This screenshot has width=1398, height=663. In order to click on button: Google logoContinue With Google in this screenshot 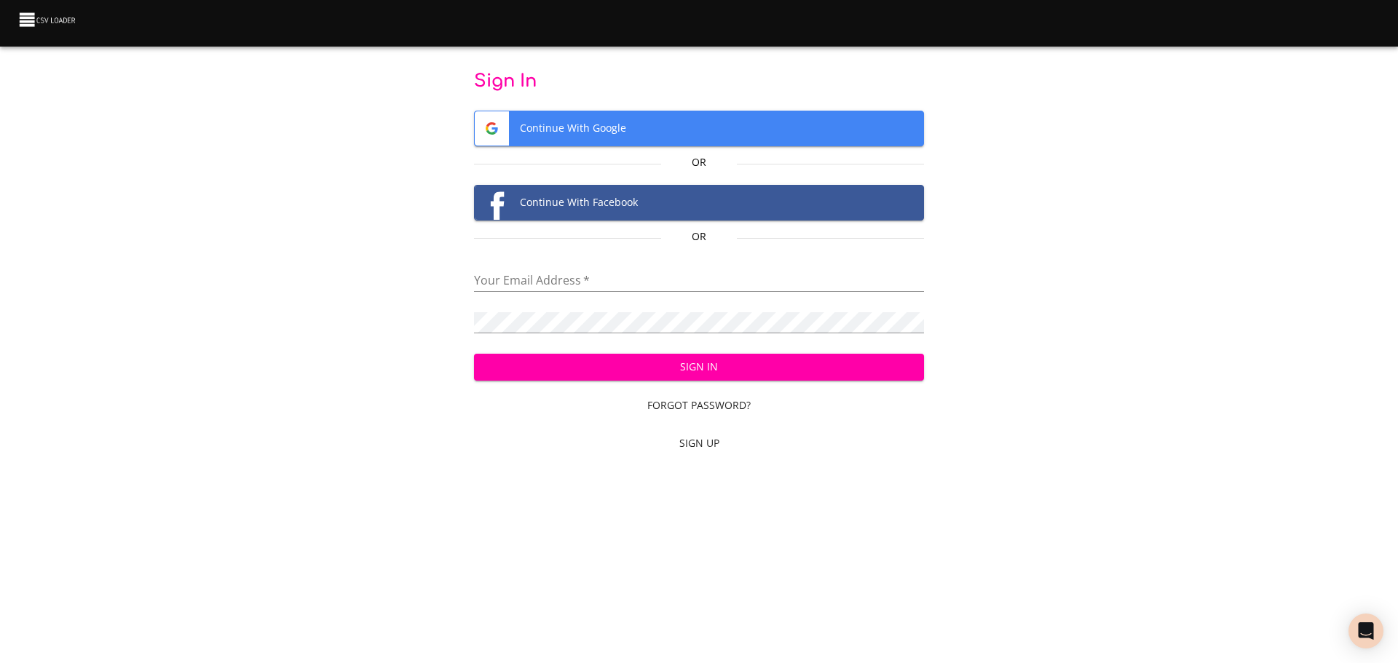, I will do `click(699, 128)`.